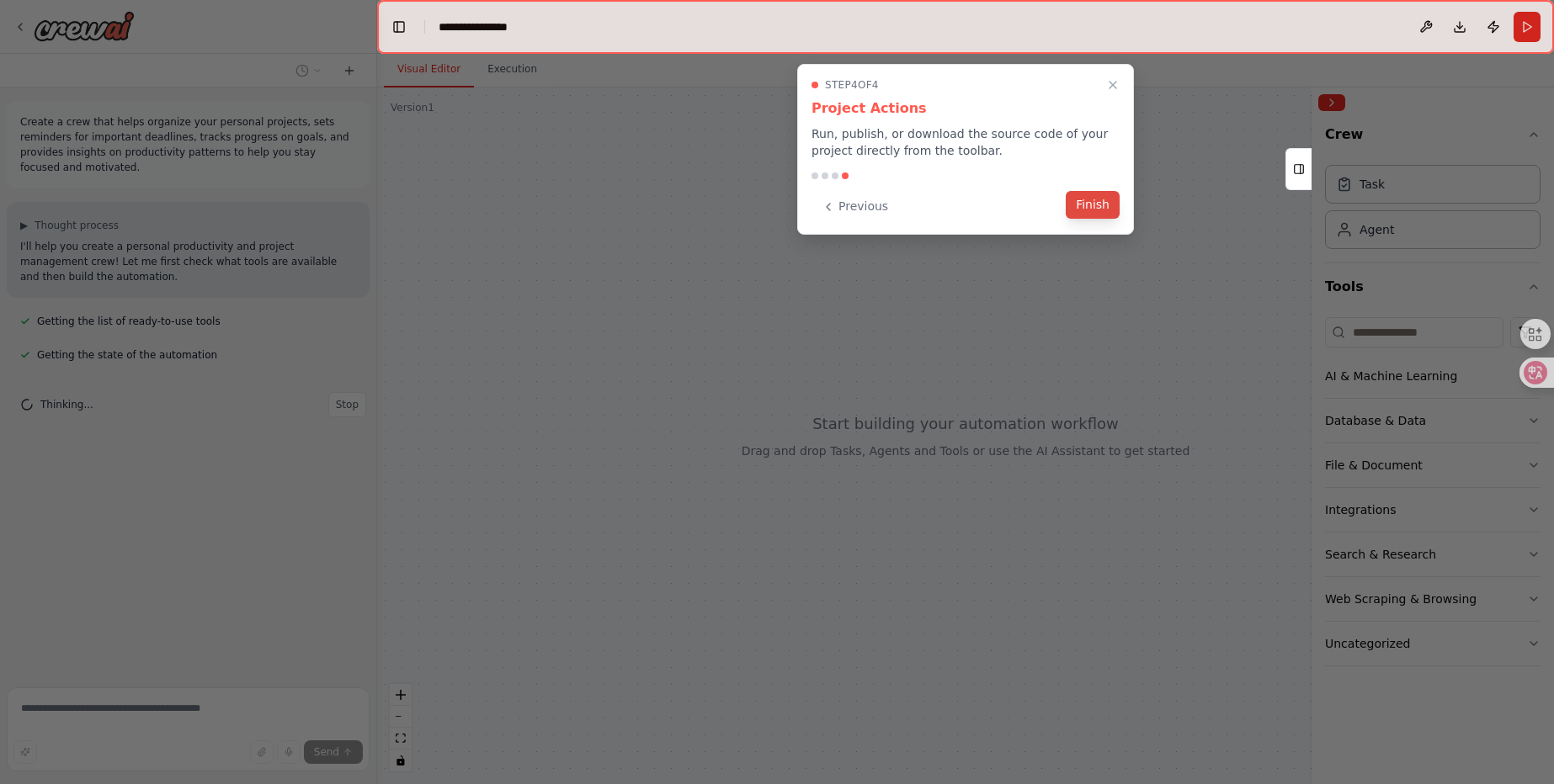 Image resolution: width=1554 pixels, height=784 pixels. Describe the element at coordinates (965, 109) in the screenshot. I see `h3: Project Actions` at that location.